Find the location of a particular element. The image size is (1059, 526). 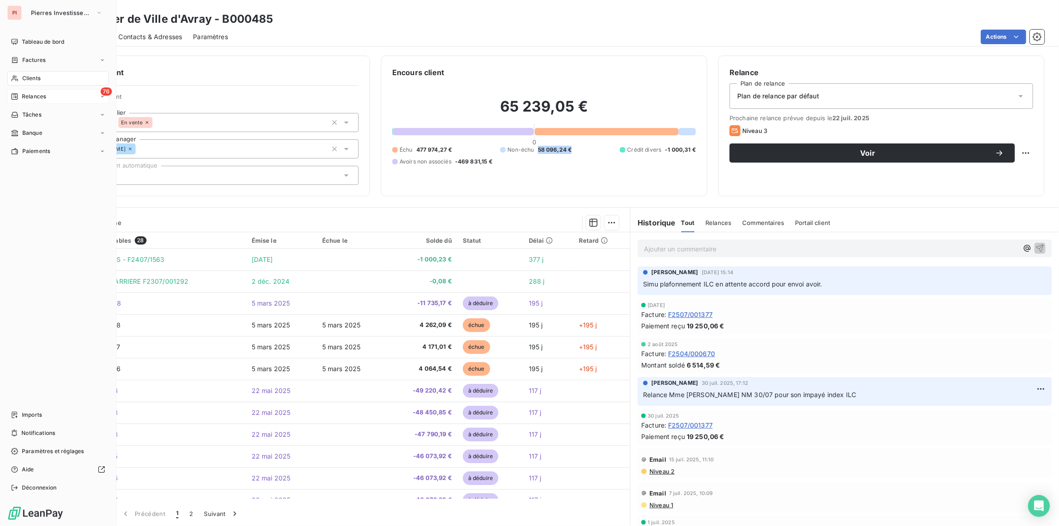

a: Aide is located at coordinates (58, 469).